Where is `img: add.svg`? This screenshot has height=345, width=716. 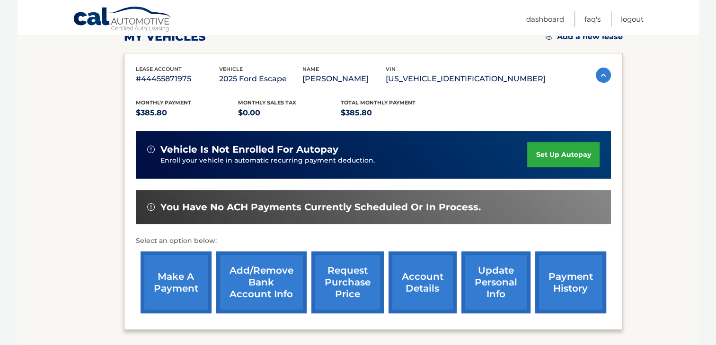 img: add.svg is located at coordinates (549, 36).